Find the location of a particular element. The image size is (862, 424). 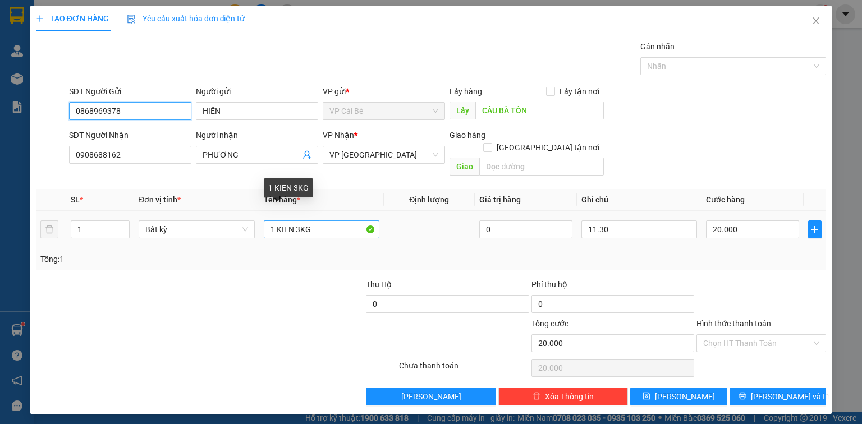

span: Cước hàng is located at coordinates (725, 200).